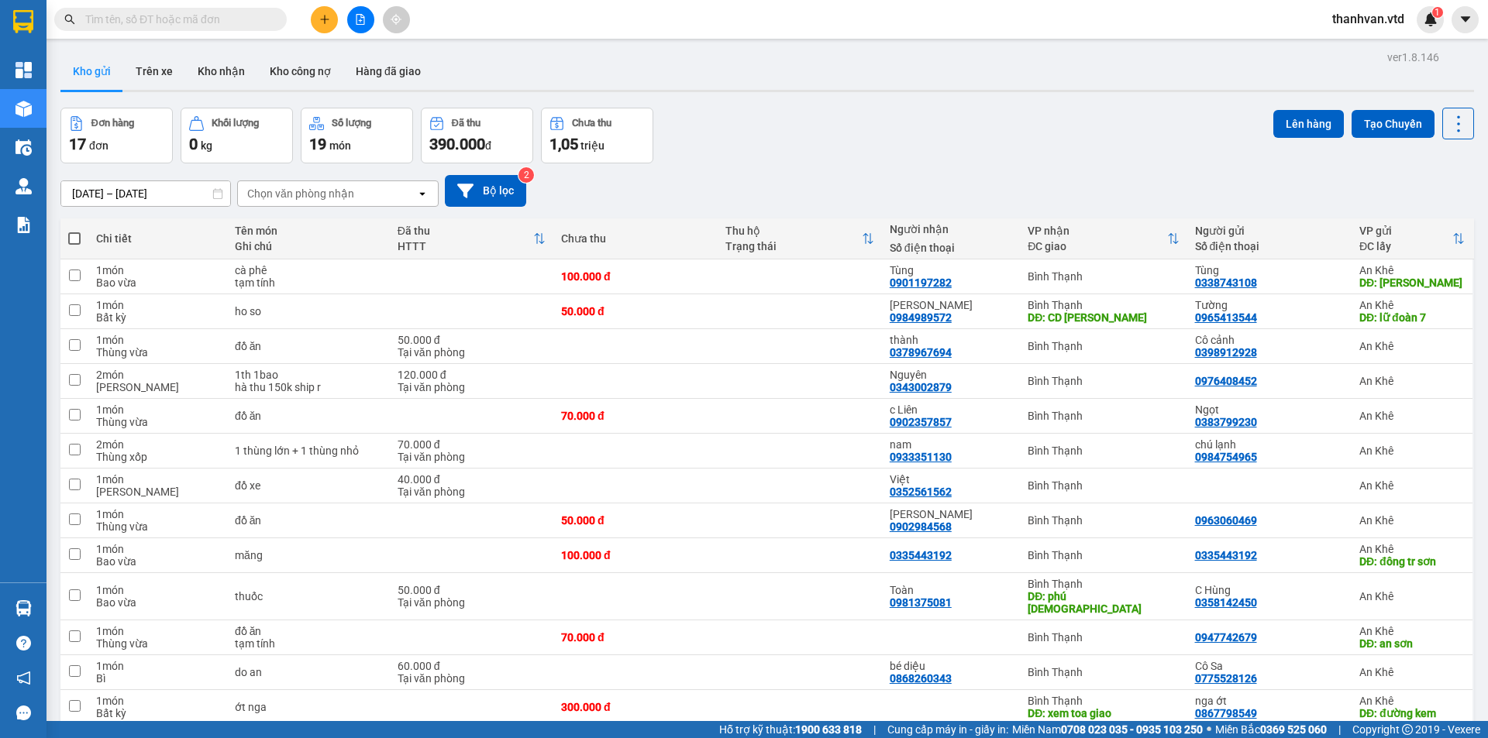  What do you see at coordinates (308, 375) in the screenshot?
I see `div: 1th 1bao` at bounding box center [308, 375].